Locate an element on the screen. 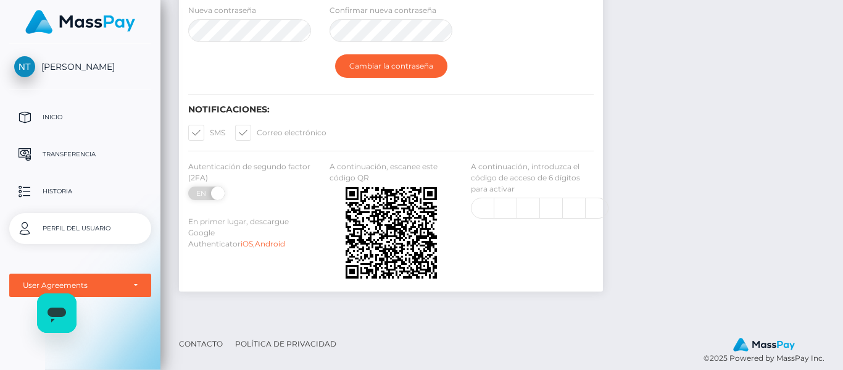 The image size is (843, 370). a: Inicio is located at coordinates (80, 117).